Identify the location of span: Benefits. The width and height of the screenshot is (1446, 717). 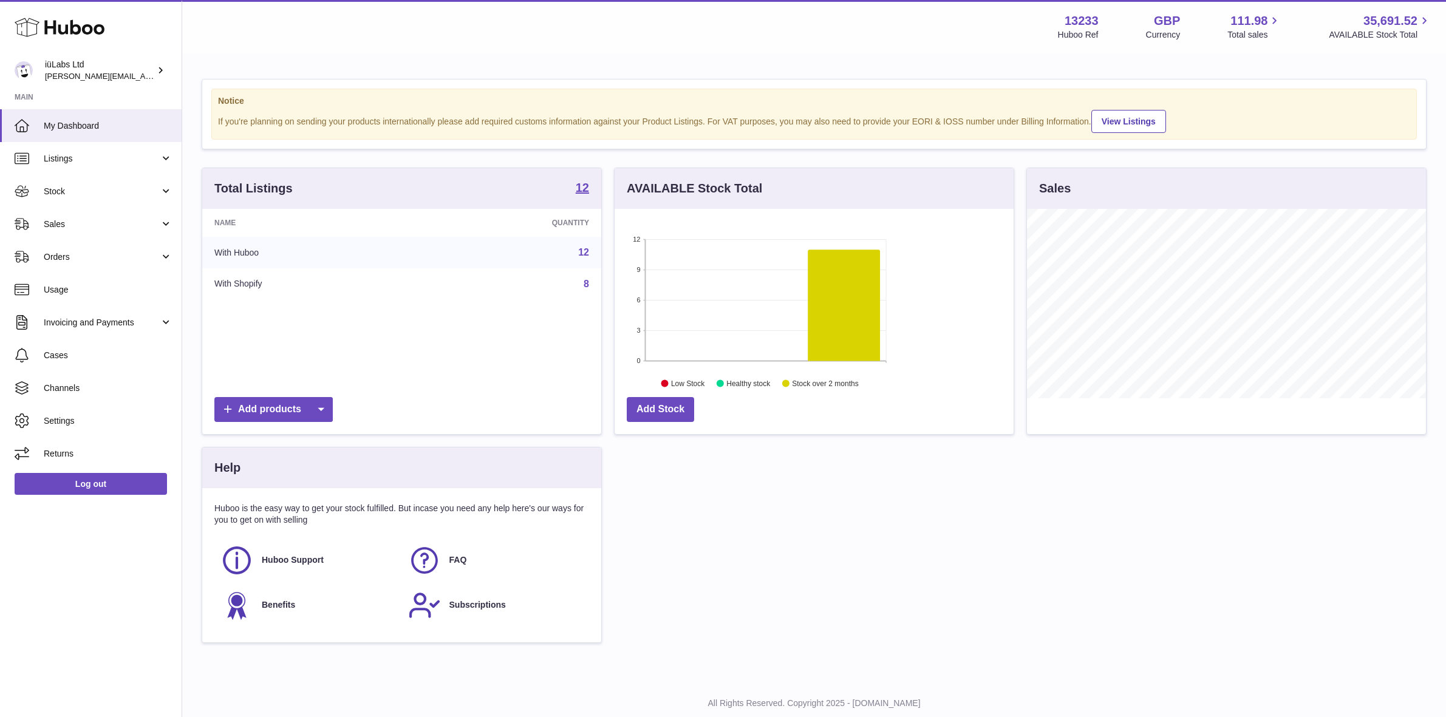
(278, 605).